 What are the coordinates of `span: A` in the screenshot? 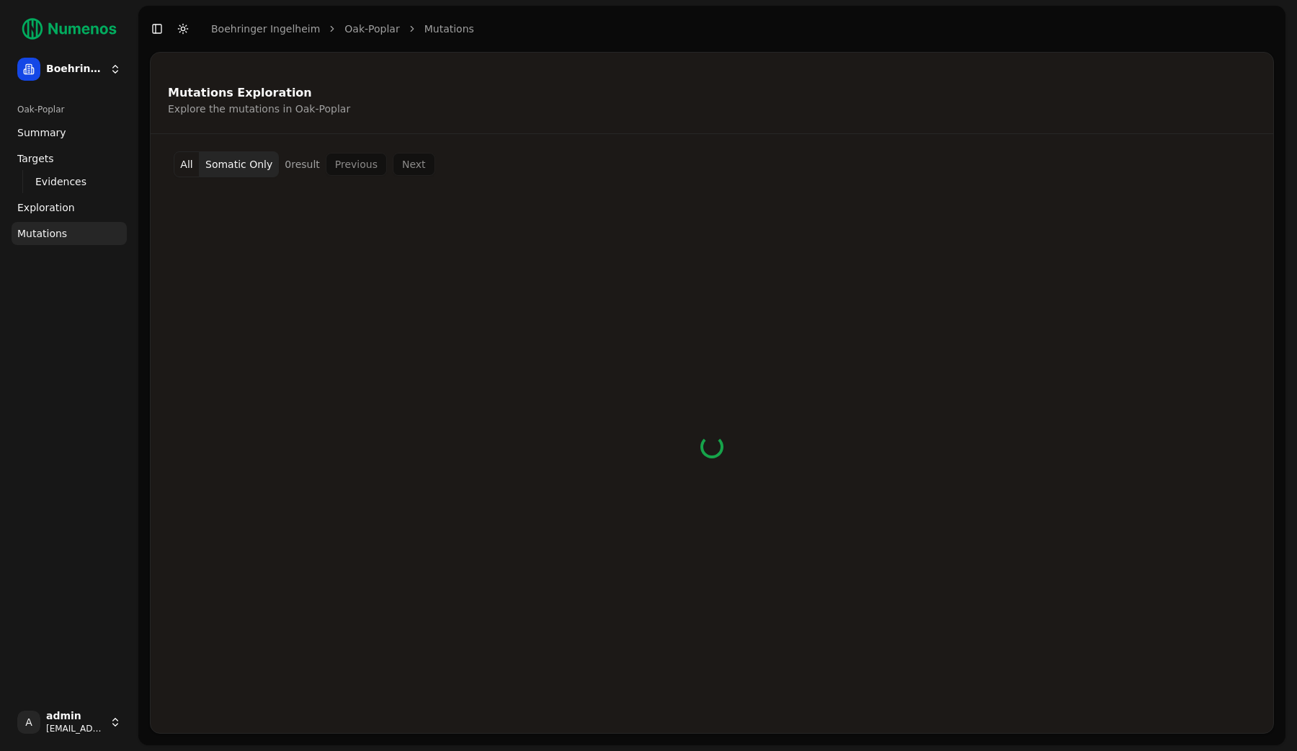 It's located at (29, 722).